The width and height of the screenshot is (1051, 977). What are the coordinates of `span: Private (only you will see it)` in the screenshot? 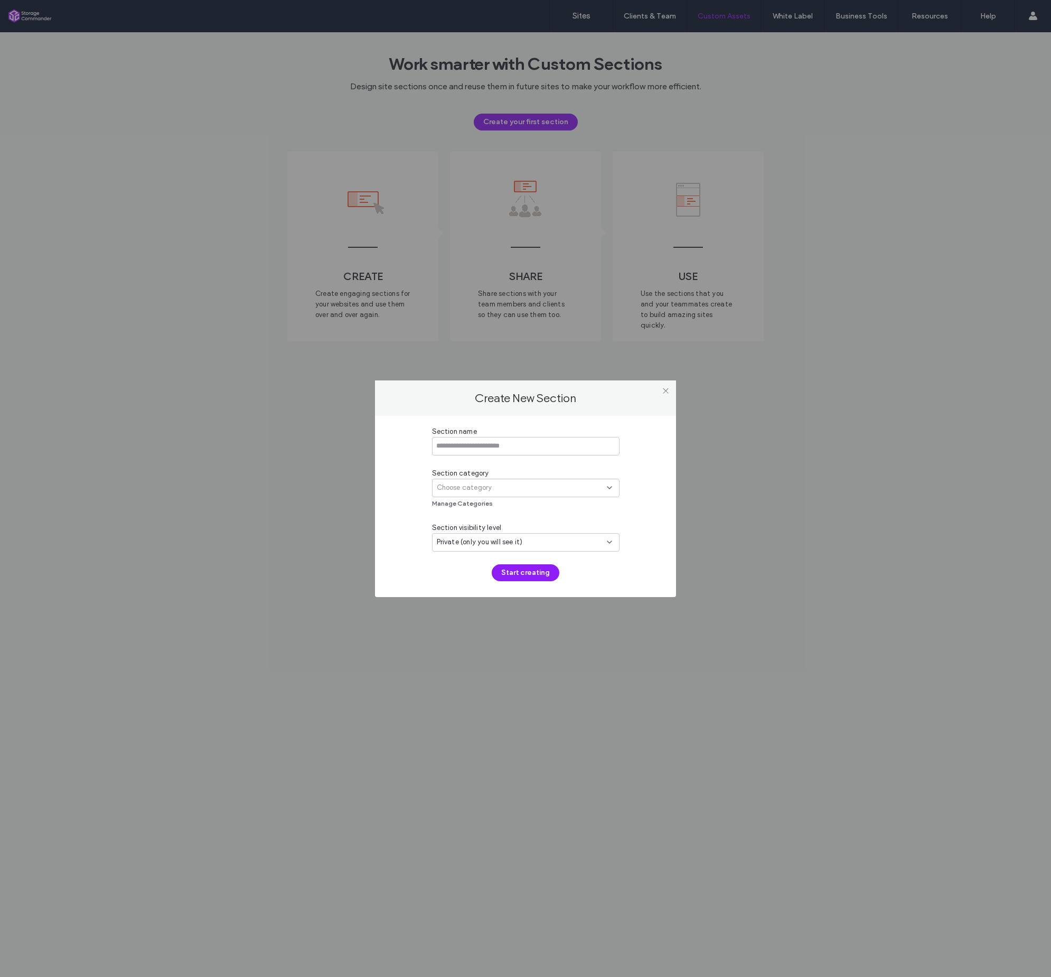 It's located at (480, 542).